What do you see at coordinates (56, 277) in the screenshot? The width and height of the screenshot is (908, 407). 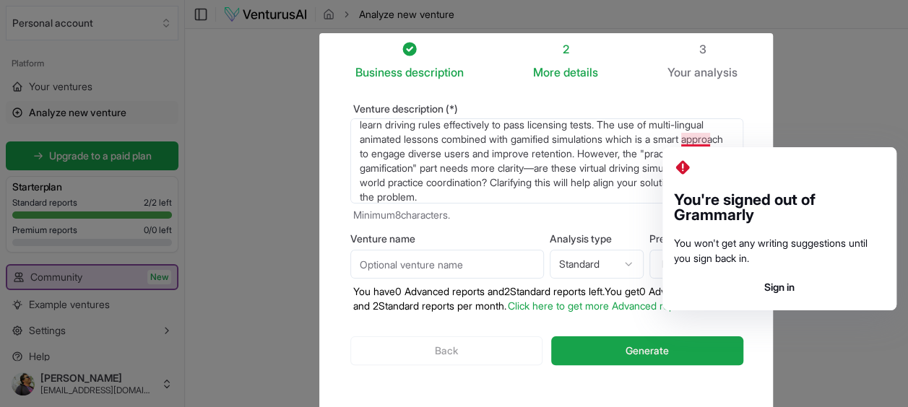 I see `span: Community` at bounding box center [56, 277].